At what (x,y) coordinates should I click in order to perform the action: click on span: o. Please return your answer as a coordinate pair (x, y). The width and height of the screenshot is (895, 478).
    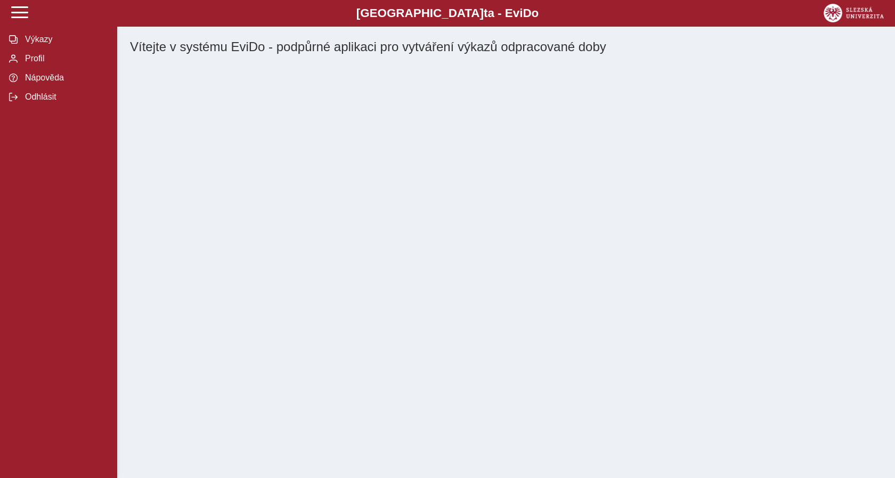
    Looking at the image, I should click on (536, 13).